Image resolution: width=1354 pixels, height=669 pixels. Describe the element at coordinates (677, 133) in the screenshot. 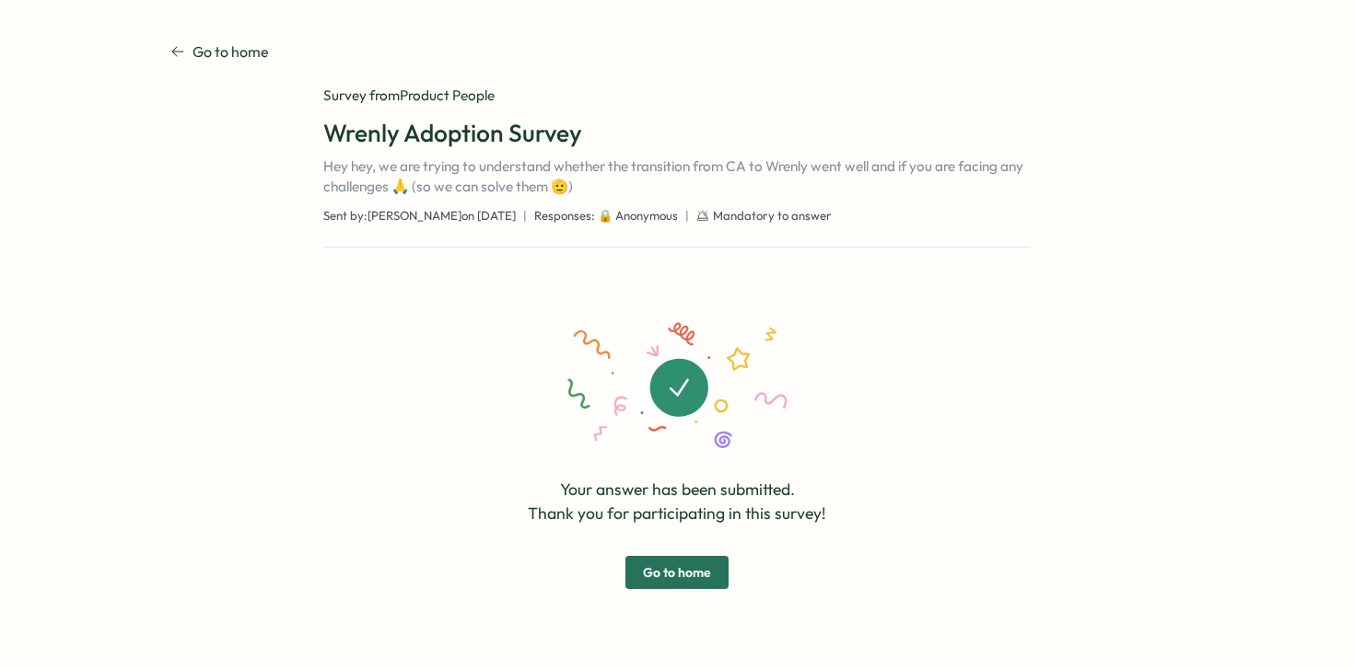

I see `h1: Wrenly Adoption Survey` at that location.